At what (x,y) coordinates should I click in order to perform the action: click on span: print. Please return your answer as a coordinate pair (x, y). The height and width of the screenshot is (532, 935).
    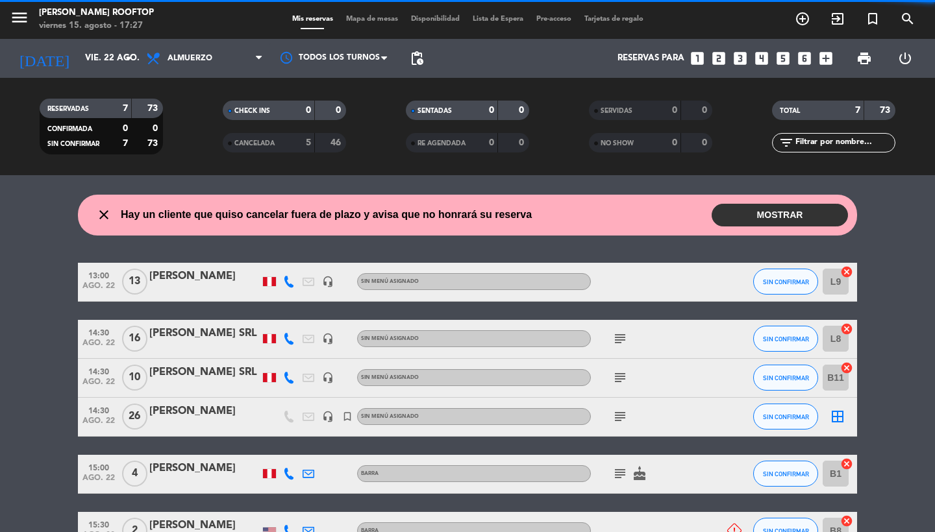
    Looking at the image, I should click on (864, 58).